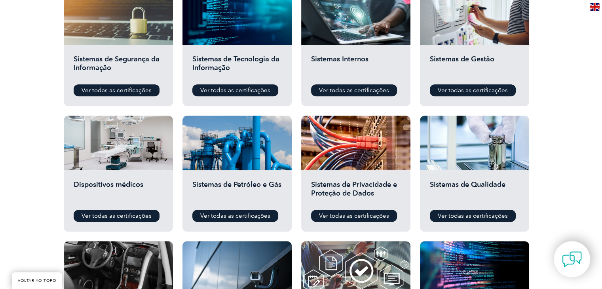 The width and height of the screenshot is (602, 289). What do you see at coordinates (354, 189) in the screenshot?
I see `font: Sistemas de Privacidade e Proteção de Dados` at bounding box center [354, 189].